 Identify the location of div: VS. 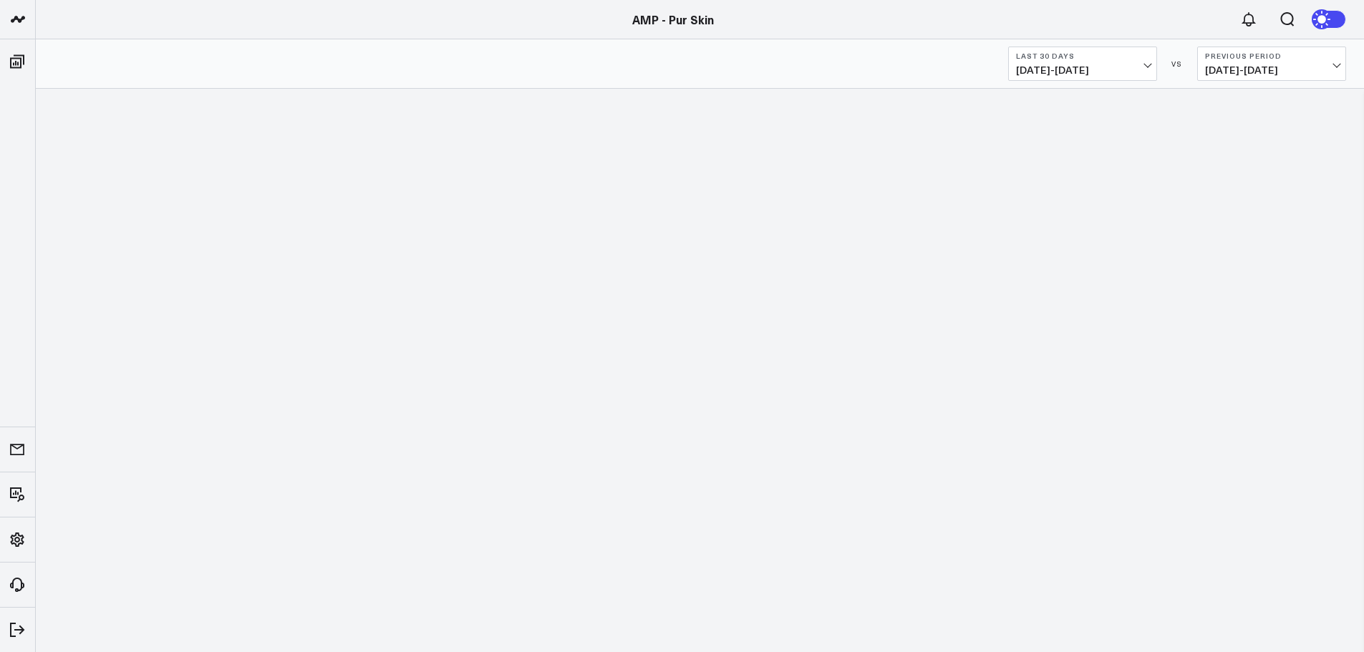
(1177, 64).